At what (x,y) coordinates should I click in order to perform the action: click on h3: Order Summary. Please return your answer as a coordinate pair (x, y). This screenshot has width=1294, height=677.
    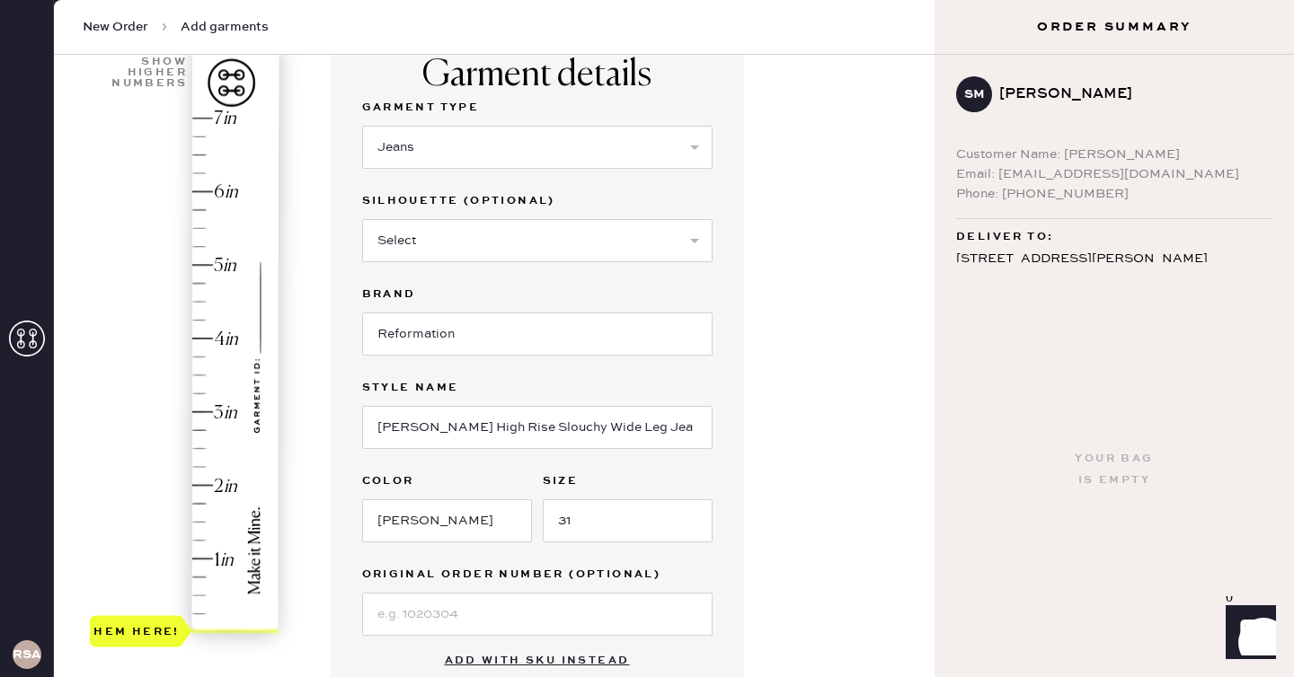
    Looking at the image, I should click on (1114, 27).